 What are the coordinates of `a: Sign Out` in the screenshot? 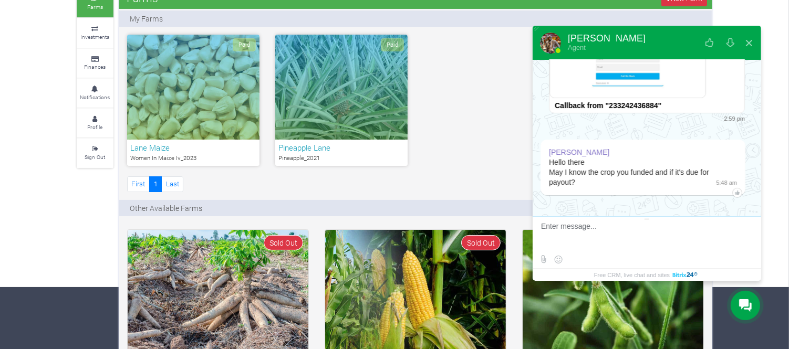 It's located at (95, 153).